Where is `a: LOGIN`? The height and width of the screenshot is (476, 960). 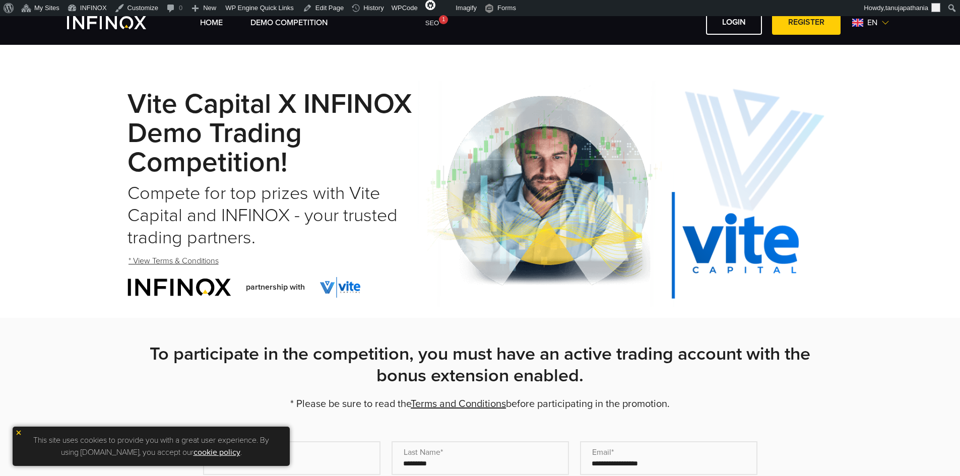 a: LOGIN is located at coordinates (733, 22).